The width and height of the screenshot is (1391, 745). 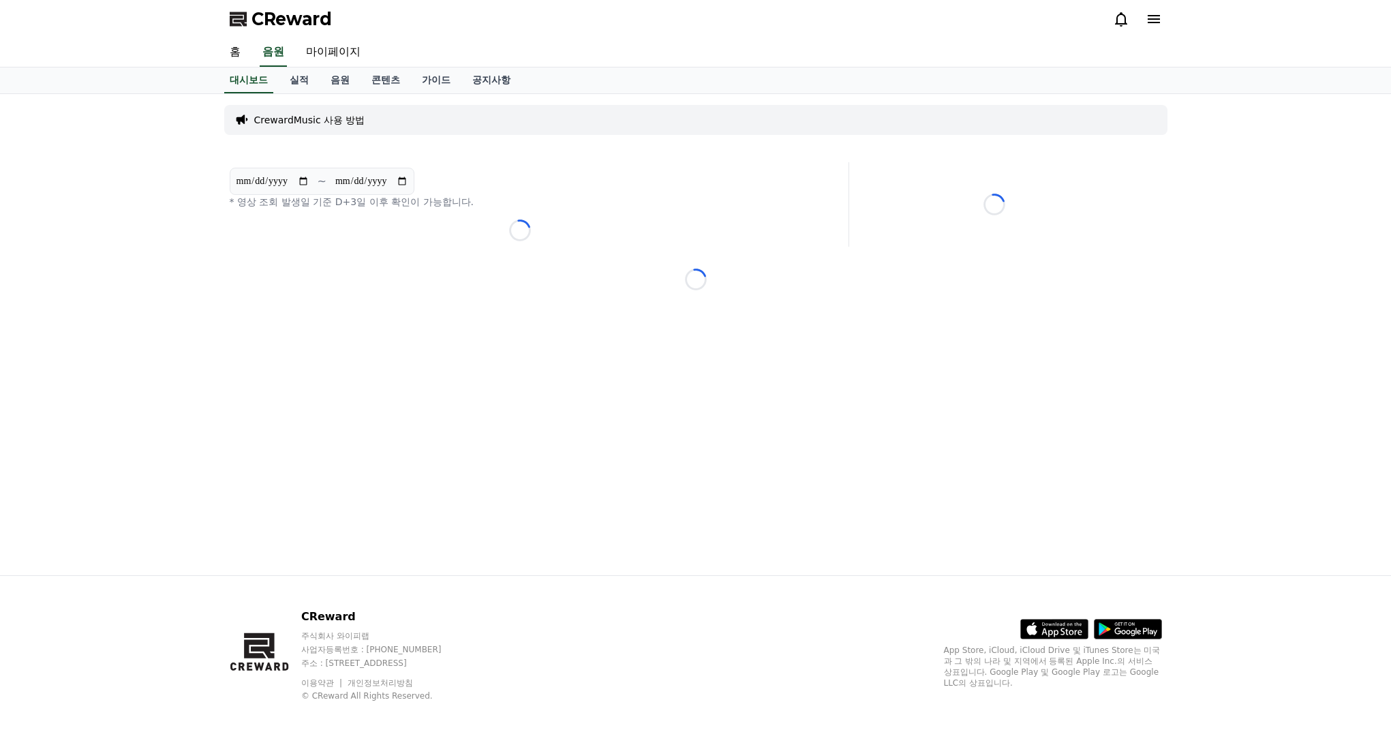 I want to click on p: CReward, so click(x=384, y=617).